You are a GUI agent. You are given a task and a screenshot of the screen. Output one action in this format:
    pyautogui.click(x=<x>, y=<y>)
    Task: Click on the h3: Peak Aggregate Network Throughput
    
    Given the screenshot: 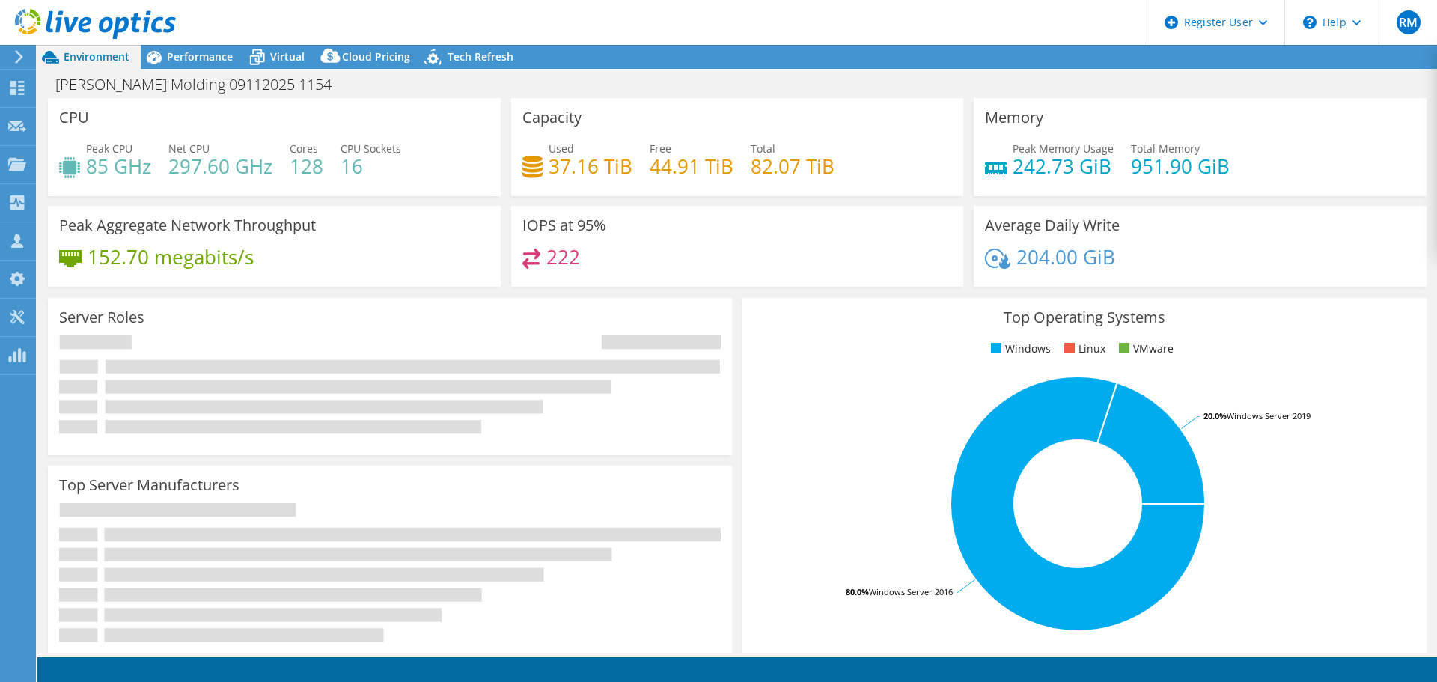 What is the action you would take?
    pyautogui.click(x=187, y=225)
    